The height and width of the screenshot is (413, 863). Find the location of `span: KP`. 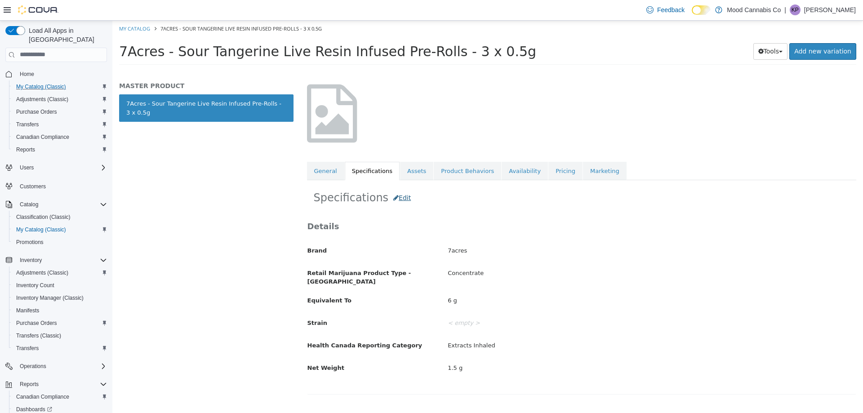

span: KP is located at coordinates (795, 10).